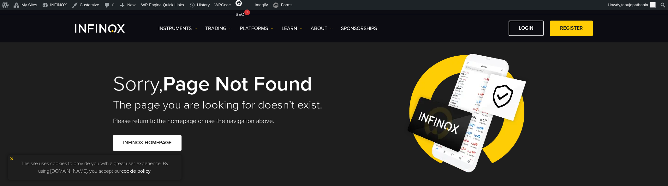 The image size is (668, 186). What do you see at coordinates (240, 14) in the screenshot?
I see `span: SEO` at bounding box center [240, 14].